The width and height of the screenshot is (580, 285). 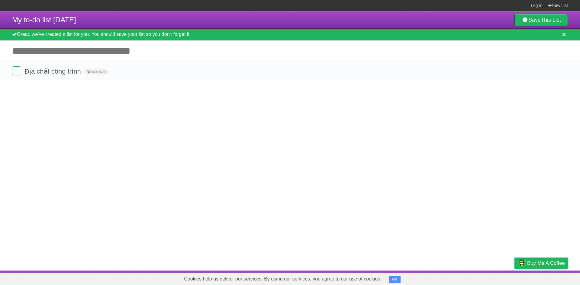 What do you see at coordinates (545, 263) in the screenshot?
I see `span: Buy me a coffee` at bounding box center [545, 263].